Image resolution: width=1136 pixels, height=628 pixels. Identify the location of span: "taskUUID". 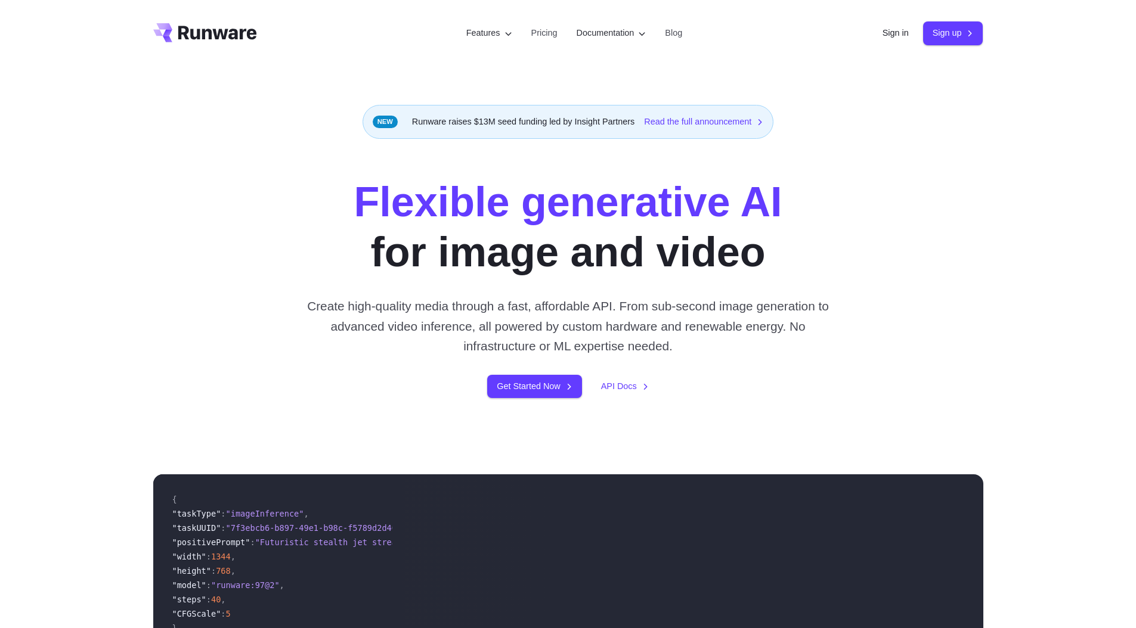
(197, 528).